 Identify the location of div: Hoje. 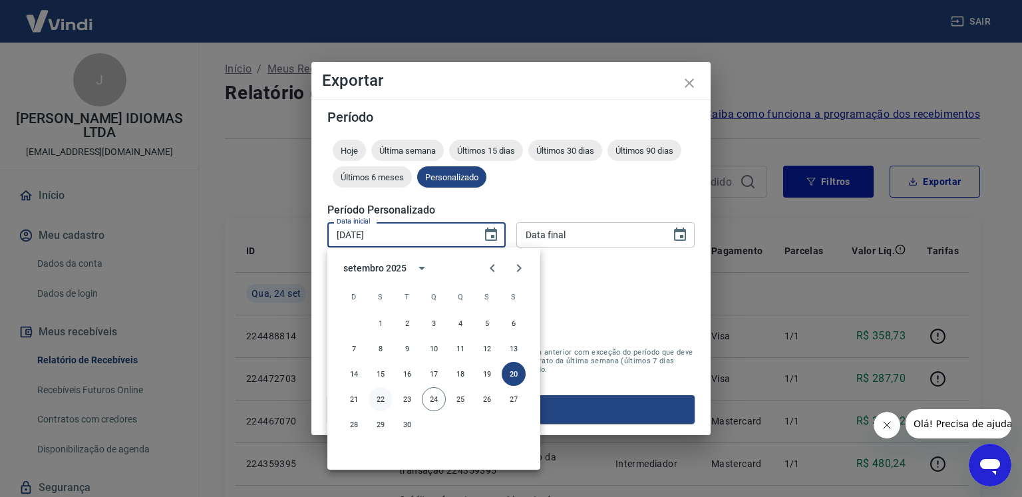
(349, 150).